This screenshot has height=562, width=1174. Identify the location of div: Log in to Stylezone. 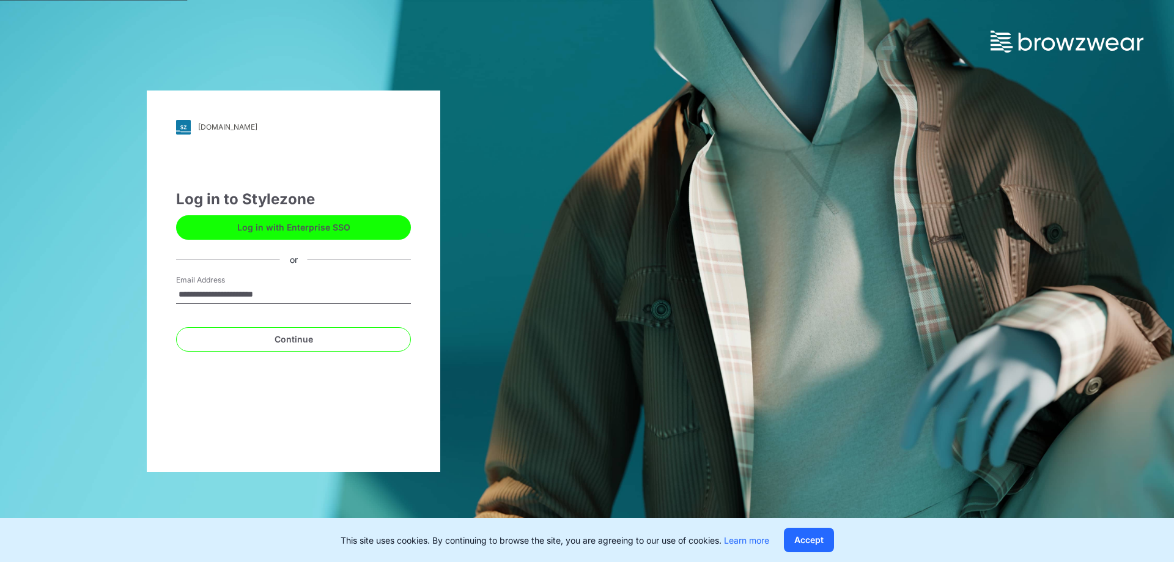
(293, 199).